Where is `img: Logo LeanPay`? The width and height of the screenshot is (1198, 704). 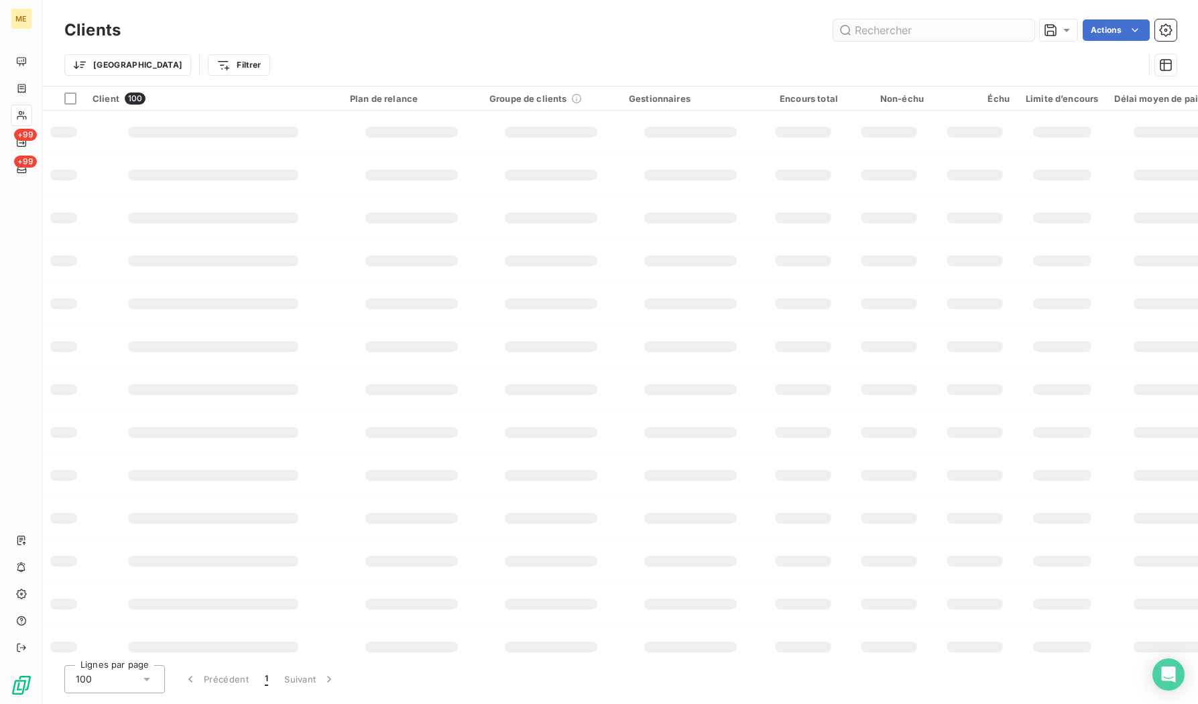 img: Logo LeanPay is located at coordinates (21, 685).